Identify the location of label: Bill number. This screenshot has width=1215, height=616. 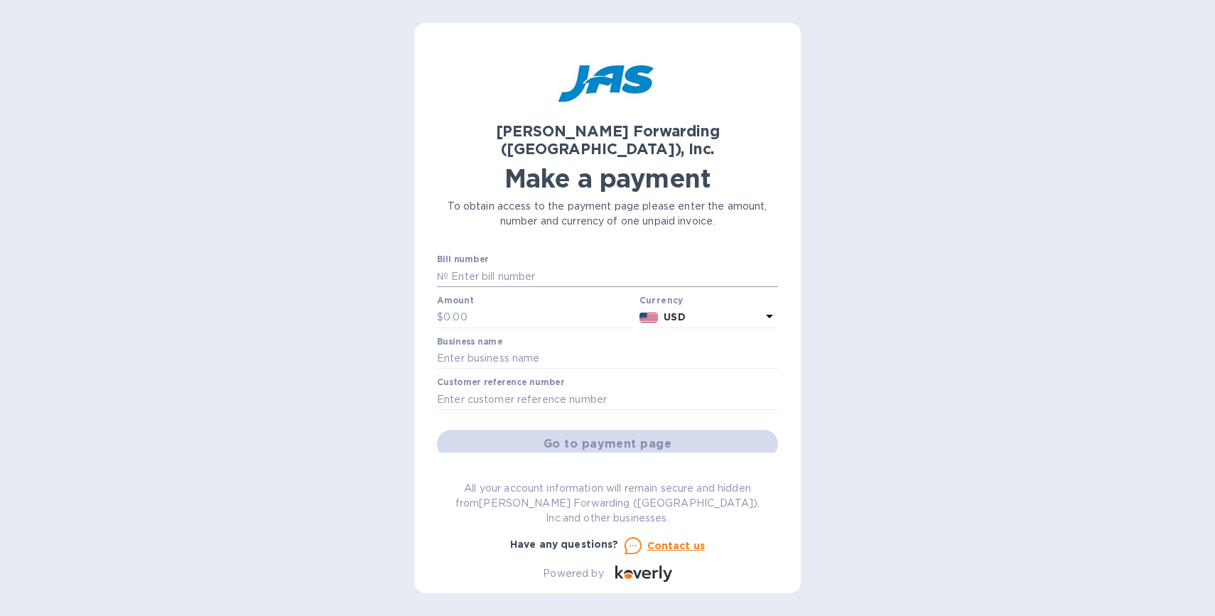
(463, 260).